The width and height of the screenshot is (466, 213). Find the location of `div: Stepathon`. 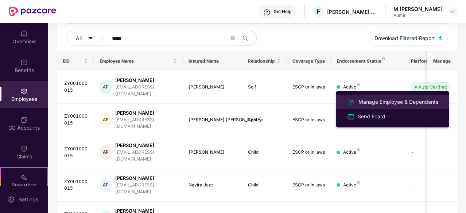

div: Stepathon is located at coordinates (24, 186).